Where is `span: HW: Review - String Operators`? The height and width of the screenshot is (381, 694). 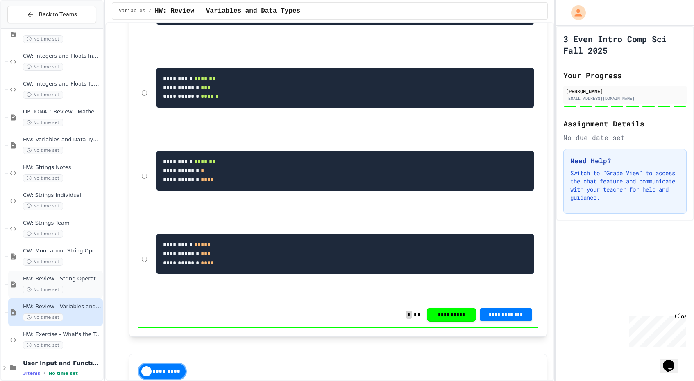 span: HW: Review - String Operators is located at coordinates (62, 279).